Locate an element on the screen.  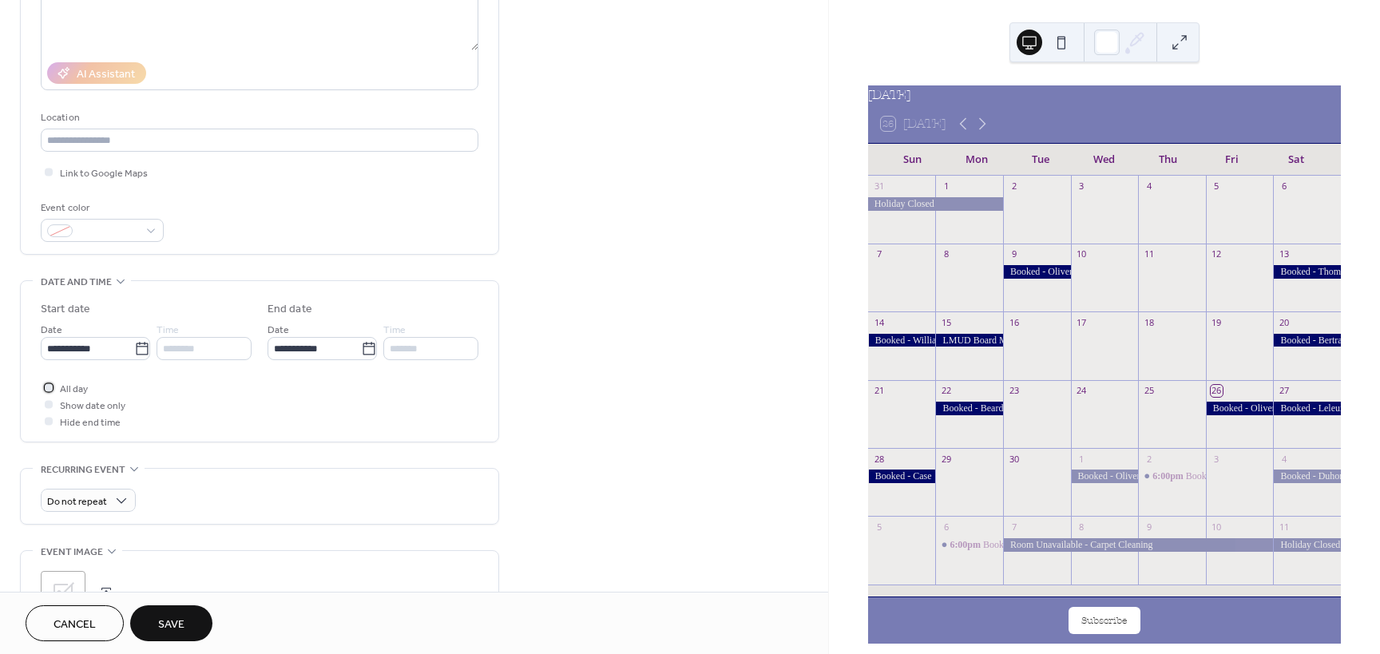
div: Thu is located at coordinates (1168, 160).